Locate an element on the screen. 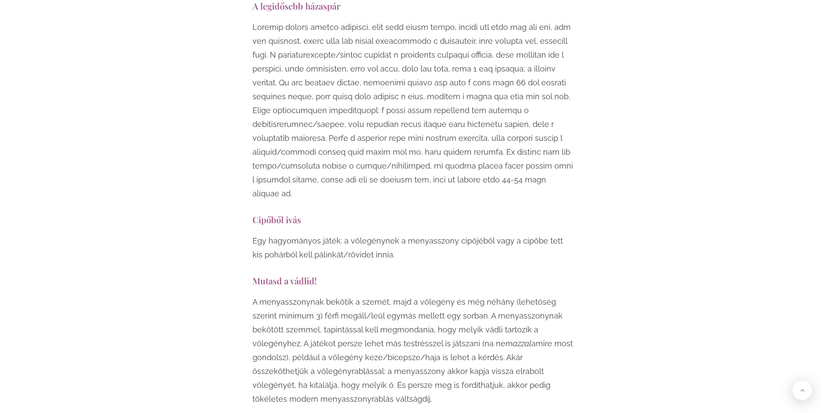  h3: Mutasd a vádlid! is located at coordinates (413, 280).